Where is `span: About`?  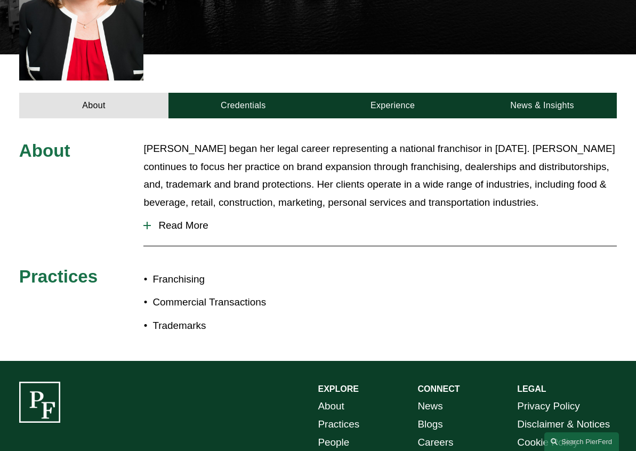 span: About is located at coordinates (45, 150).